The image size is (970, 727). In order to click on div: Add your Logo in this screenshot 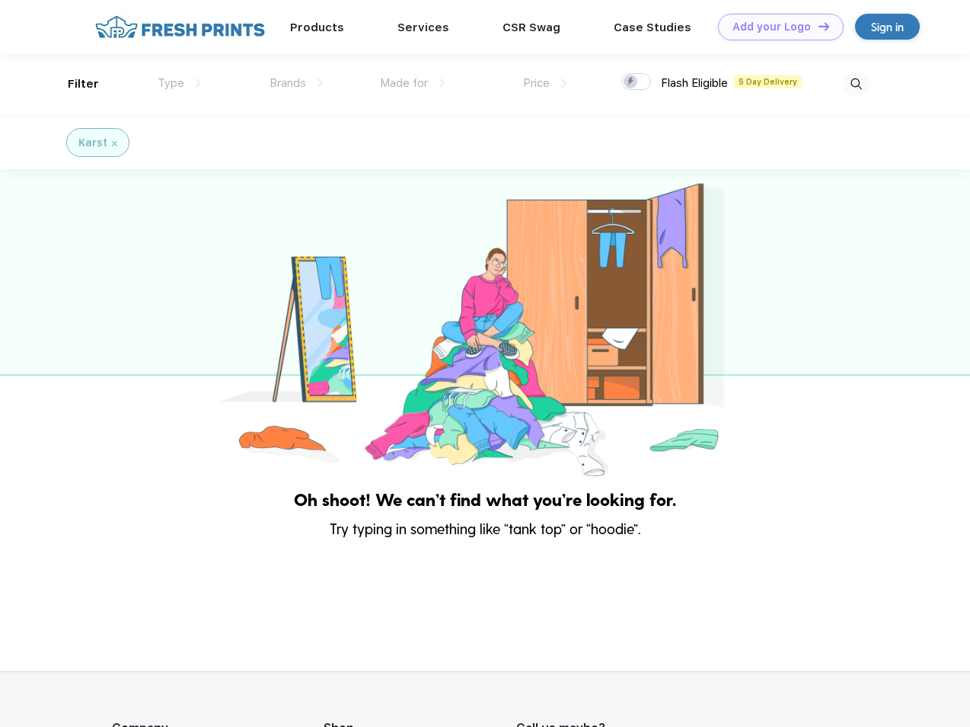, I will do `click(771, 27)`.